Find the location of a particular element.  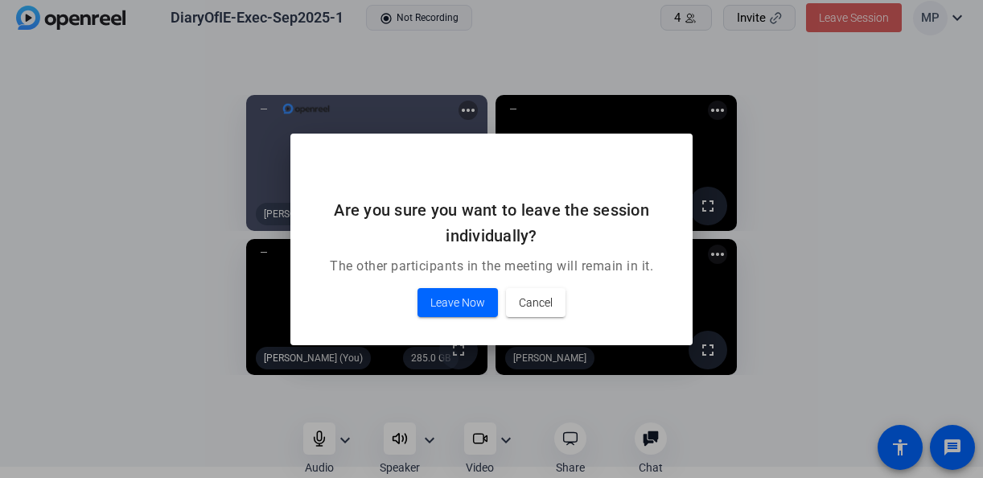

p: The other participants in the meeting will remain in it. is located at coordinates (491, 266).